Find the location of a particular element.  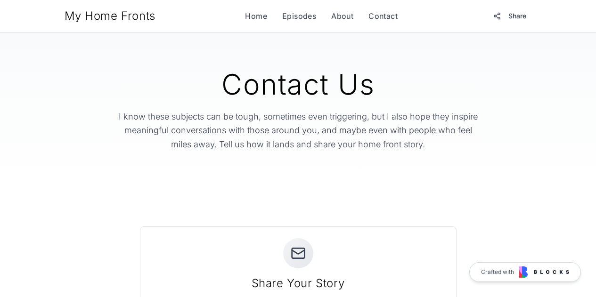

img: Blocks is located at coordinates (544, 272).